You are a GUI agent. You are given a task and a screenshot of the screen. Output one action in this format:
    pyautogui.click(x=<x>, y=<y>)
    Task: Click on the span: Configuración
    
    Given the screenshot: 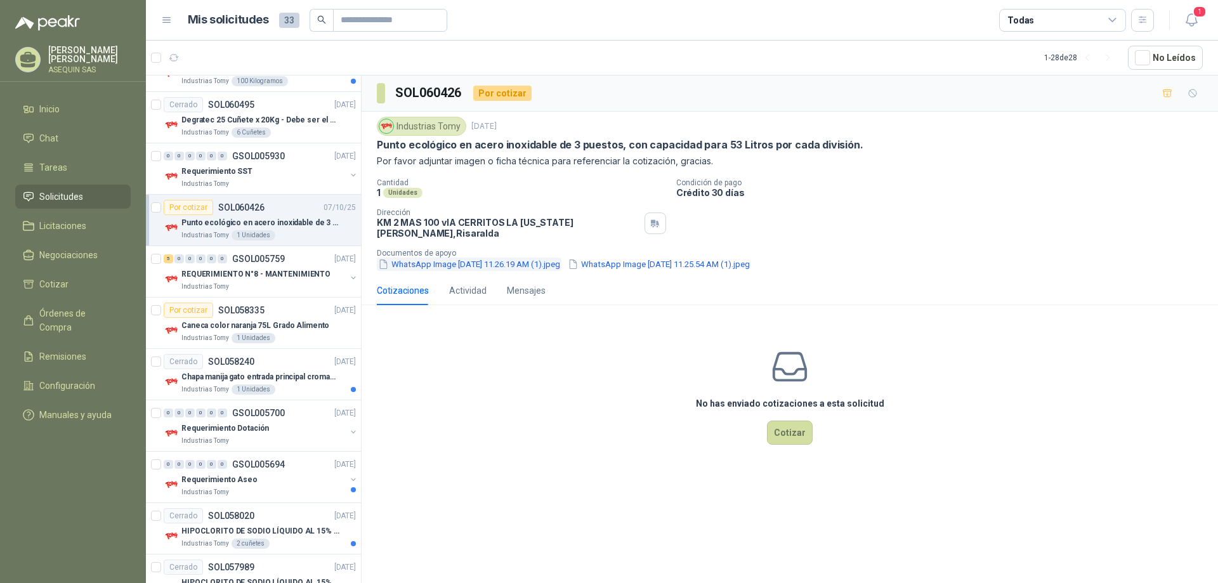 What is the action you would take?
    pyautogui.click(x=67, y=386)
    